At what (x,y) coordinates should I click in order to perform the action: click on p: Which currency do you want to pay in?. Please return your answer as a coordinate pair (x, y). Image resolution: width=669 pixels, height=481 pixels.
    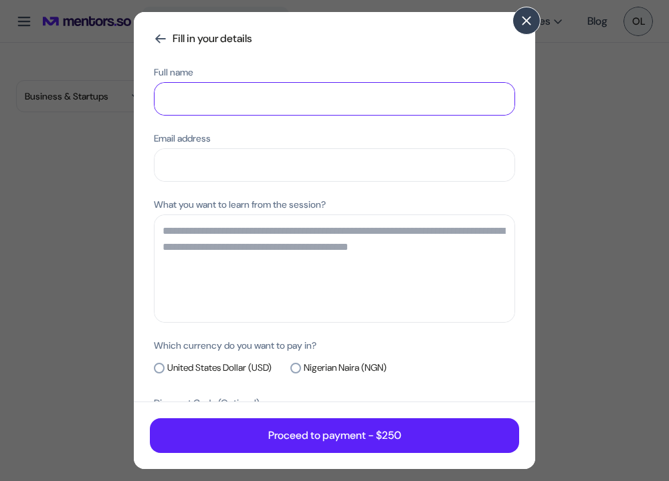
    Looking at the image, I should click on (235, 346).